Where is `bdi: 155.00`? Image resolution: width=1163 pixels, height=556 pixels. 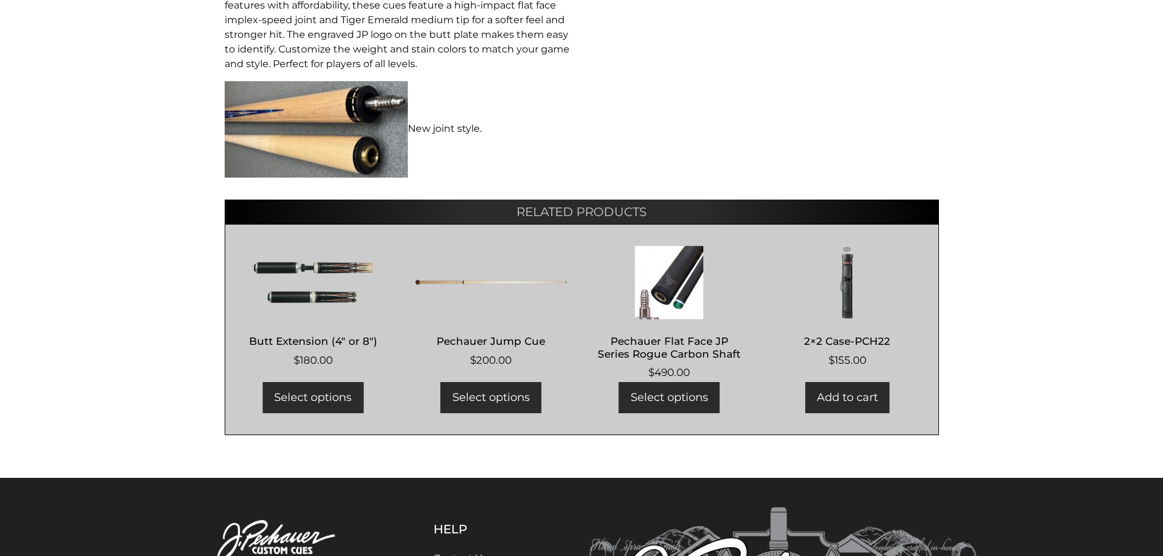 bdi: 155.00 is located at coordinates (847, 360).